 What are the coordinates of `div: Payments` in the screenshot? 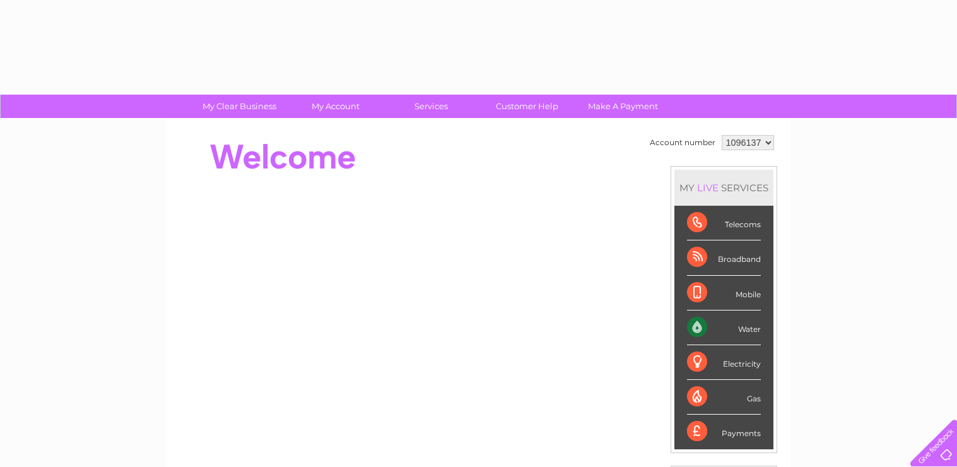 It's located at (723, 431).